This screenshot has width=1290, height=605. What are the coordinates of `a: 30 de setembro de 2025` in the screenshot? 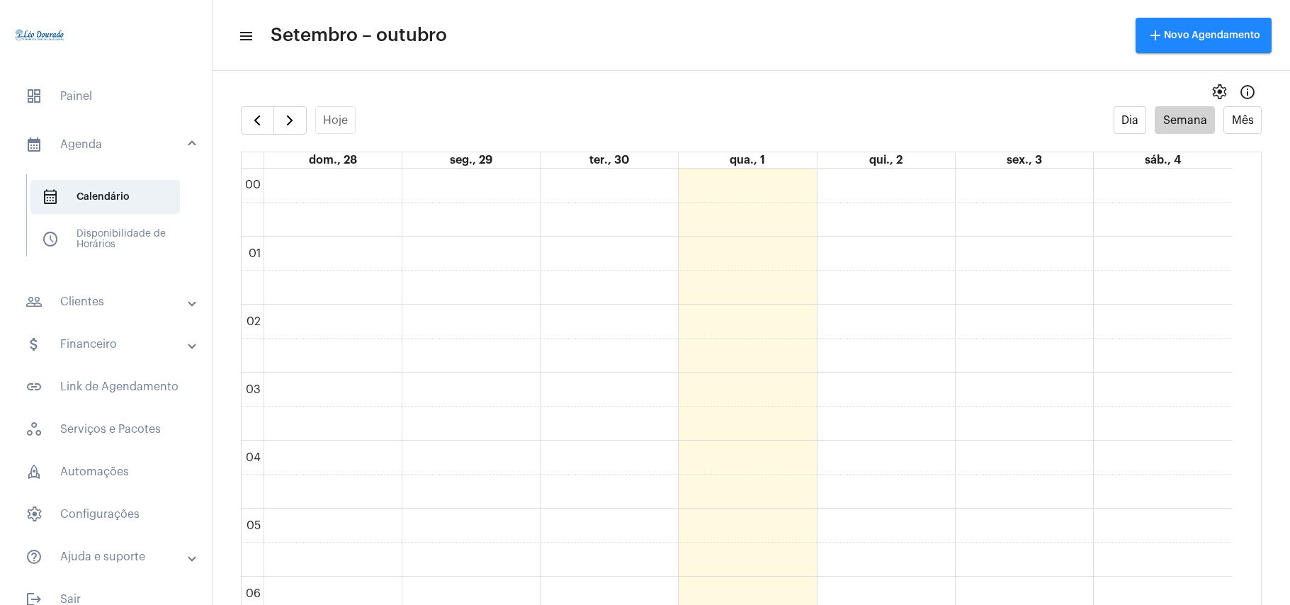 It's located at (609, 160).